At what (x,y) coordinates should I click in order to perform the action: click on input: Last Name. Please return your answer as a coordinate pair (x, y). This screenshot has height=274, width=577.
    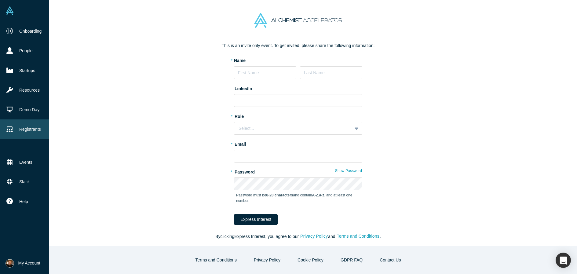
    Looking at the image, I should click on (331, 73).